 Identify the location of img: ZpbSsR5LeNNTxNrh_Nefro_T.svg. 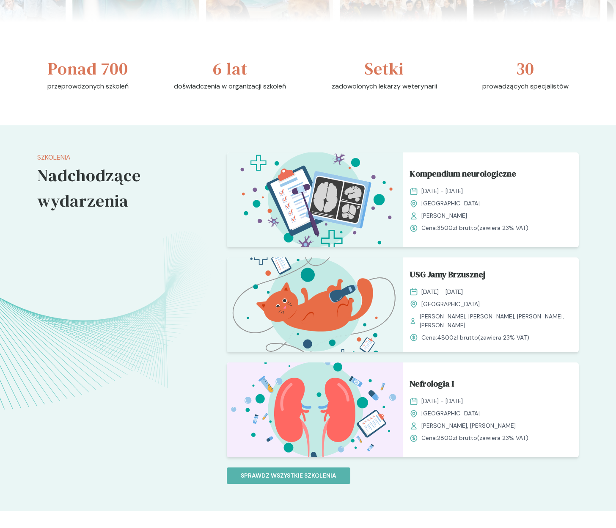
(315, 410).